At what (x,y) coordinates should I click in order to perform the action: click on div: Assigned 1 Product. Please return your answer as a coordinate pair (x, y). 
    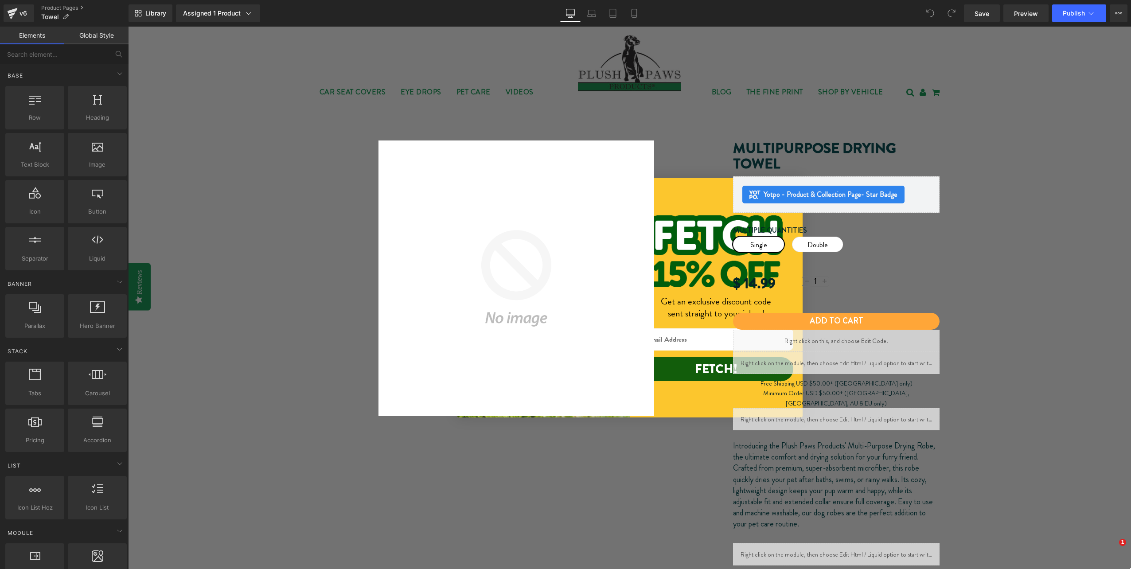
    Looking at the image, I should click on (218, 13).